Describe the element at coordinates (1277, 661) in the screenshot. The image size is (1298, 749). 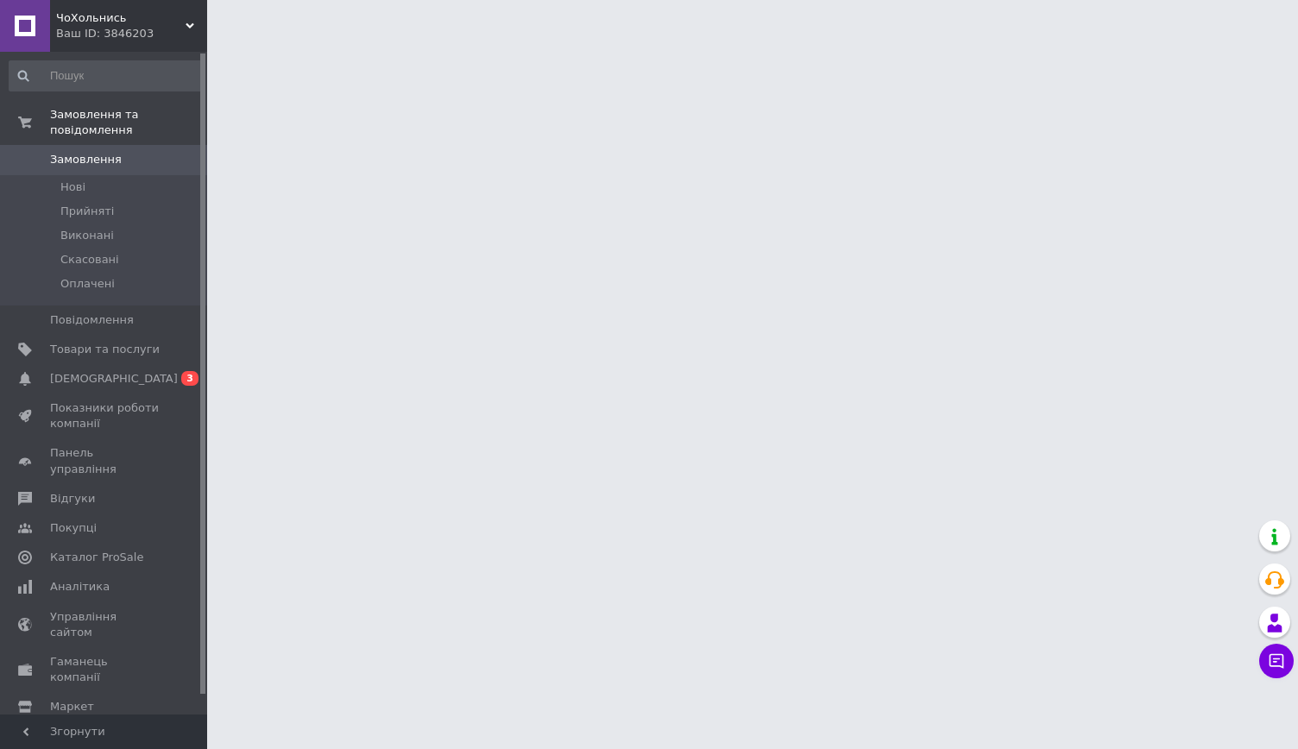
I see `button: Чат з покупцем` at that location.